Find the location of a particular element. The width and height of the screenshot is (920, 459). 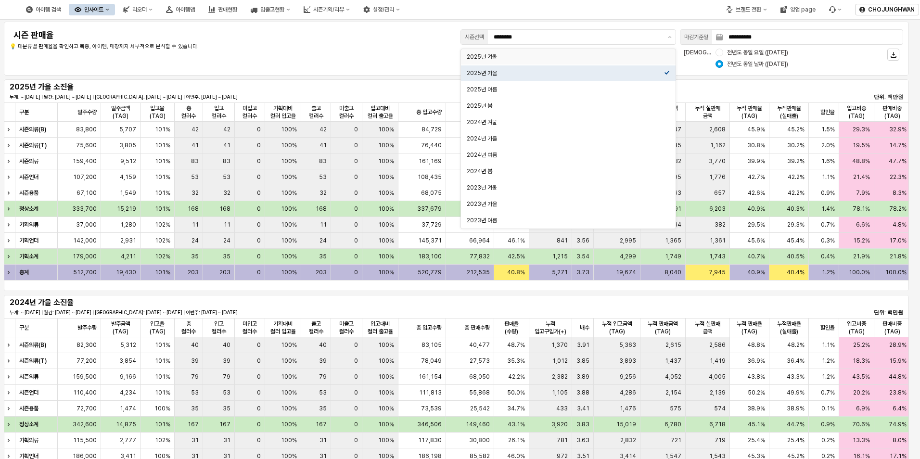

span: 4.8% is located at coordinates (900, 225).